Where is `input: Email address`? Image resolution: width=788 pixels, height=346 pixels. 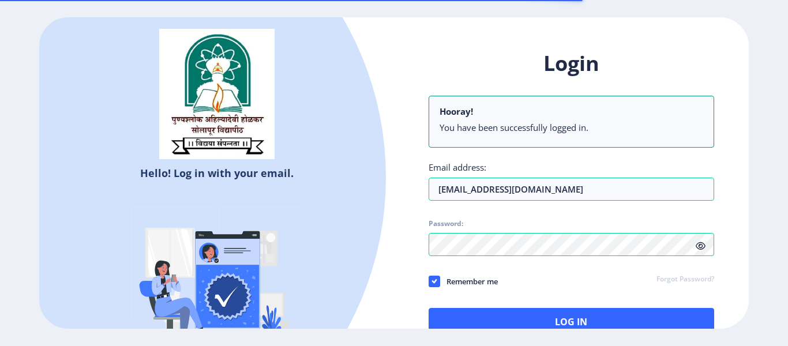 input: Email address is located at coordinates (571, 189).